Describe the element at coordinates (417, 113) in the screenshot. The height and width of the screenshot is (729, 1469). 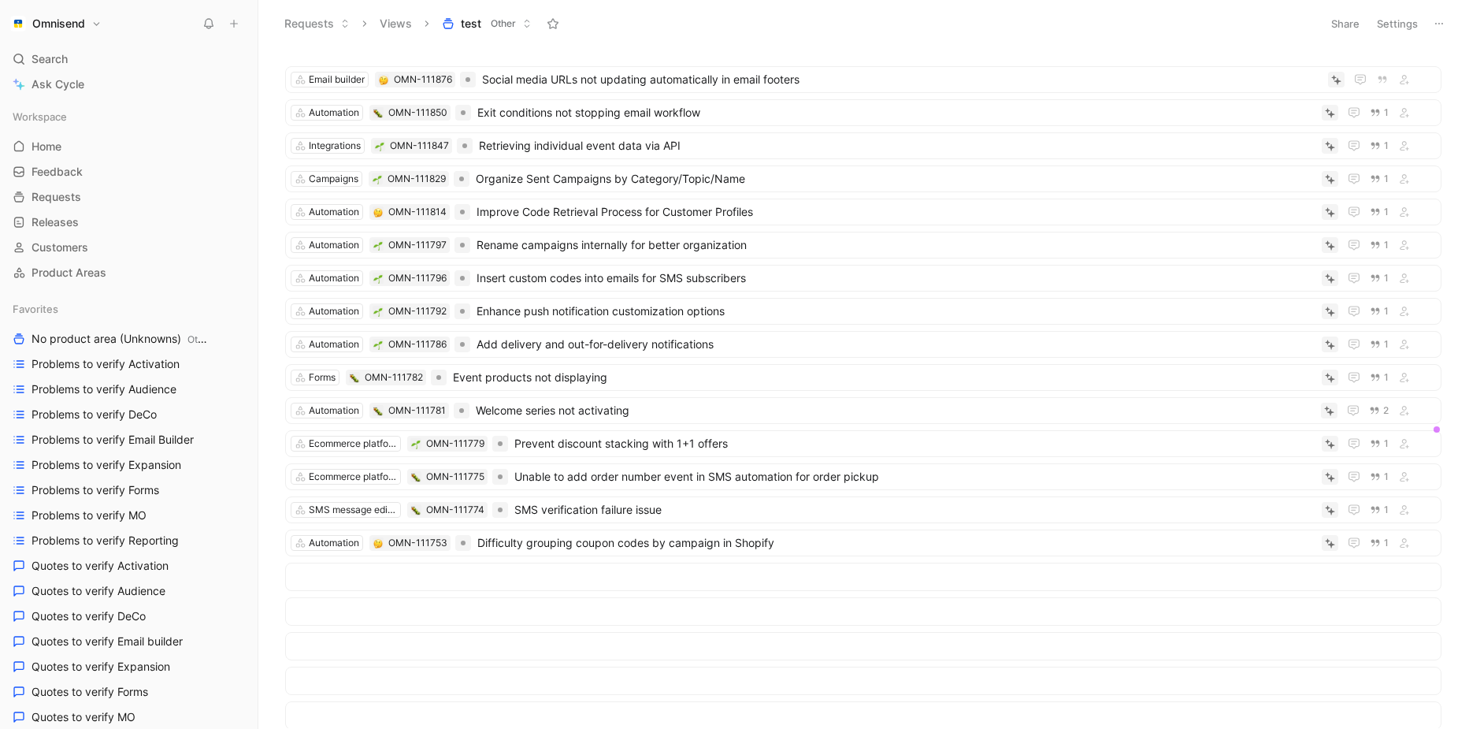
I see `div: OMN-111850` at that location.